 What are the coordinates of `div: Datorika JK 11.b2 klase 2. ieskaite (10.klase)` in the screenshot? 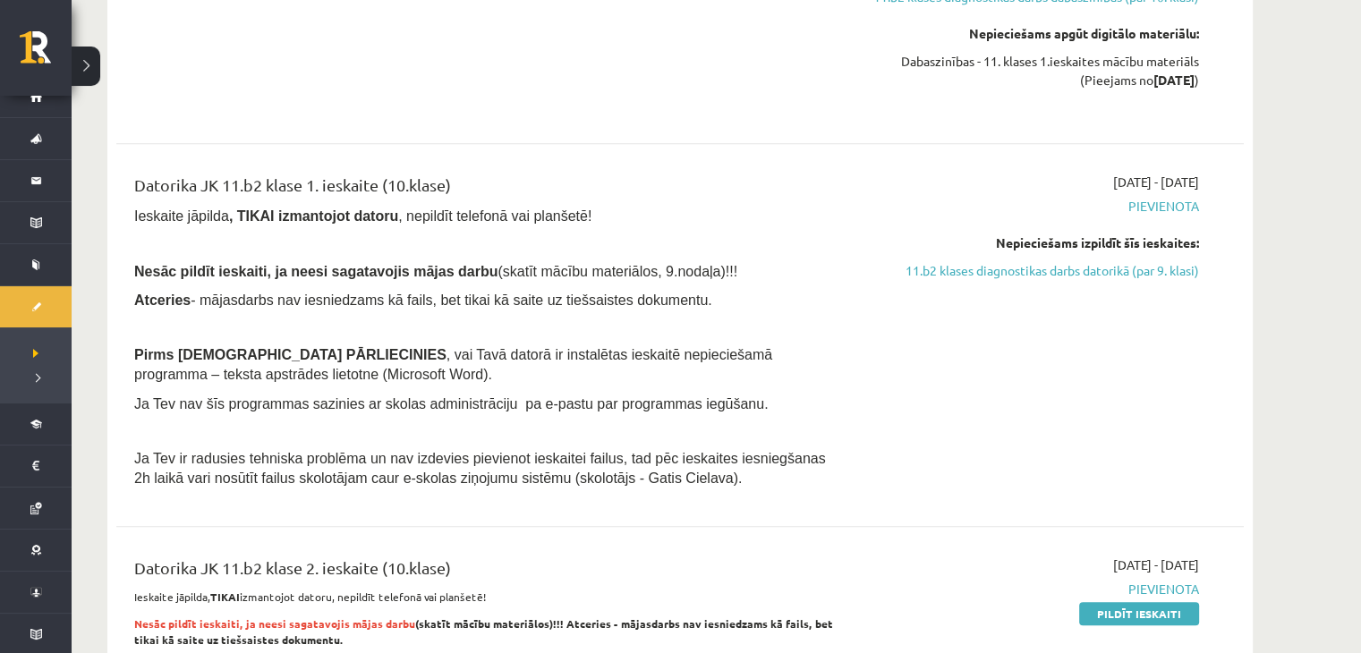 It's located at (484, 572).